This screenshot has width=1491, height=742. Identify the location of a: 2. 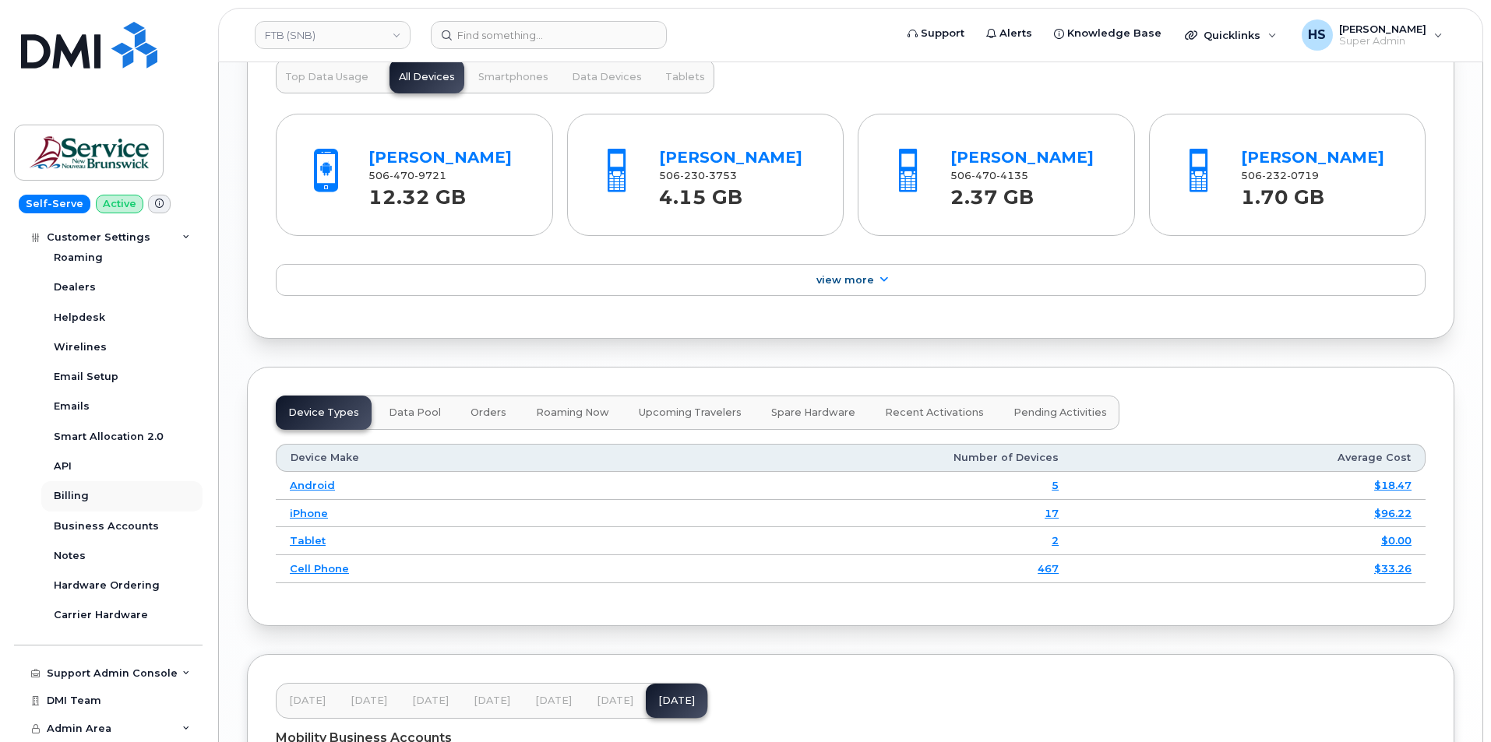
(1055, 541).